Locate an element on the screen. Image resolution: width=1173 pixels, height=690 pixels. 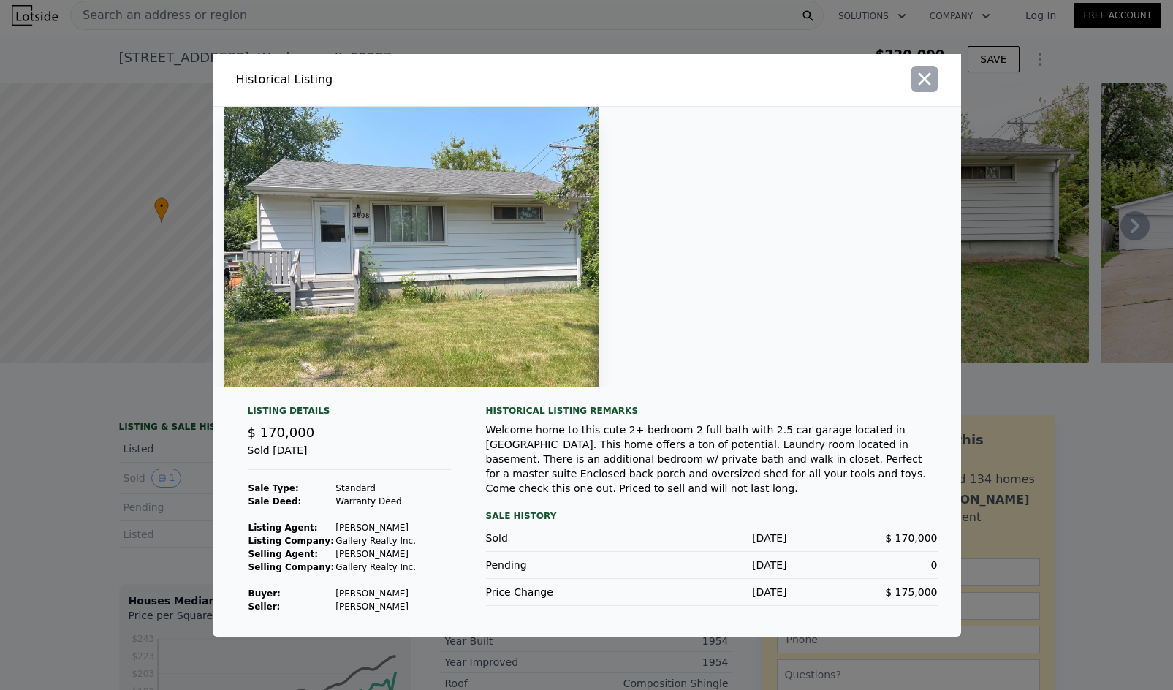
div: Price Change is located at coordinates (561, 592).